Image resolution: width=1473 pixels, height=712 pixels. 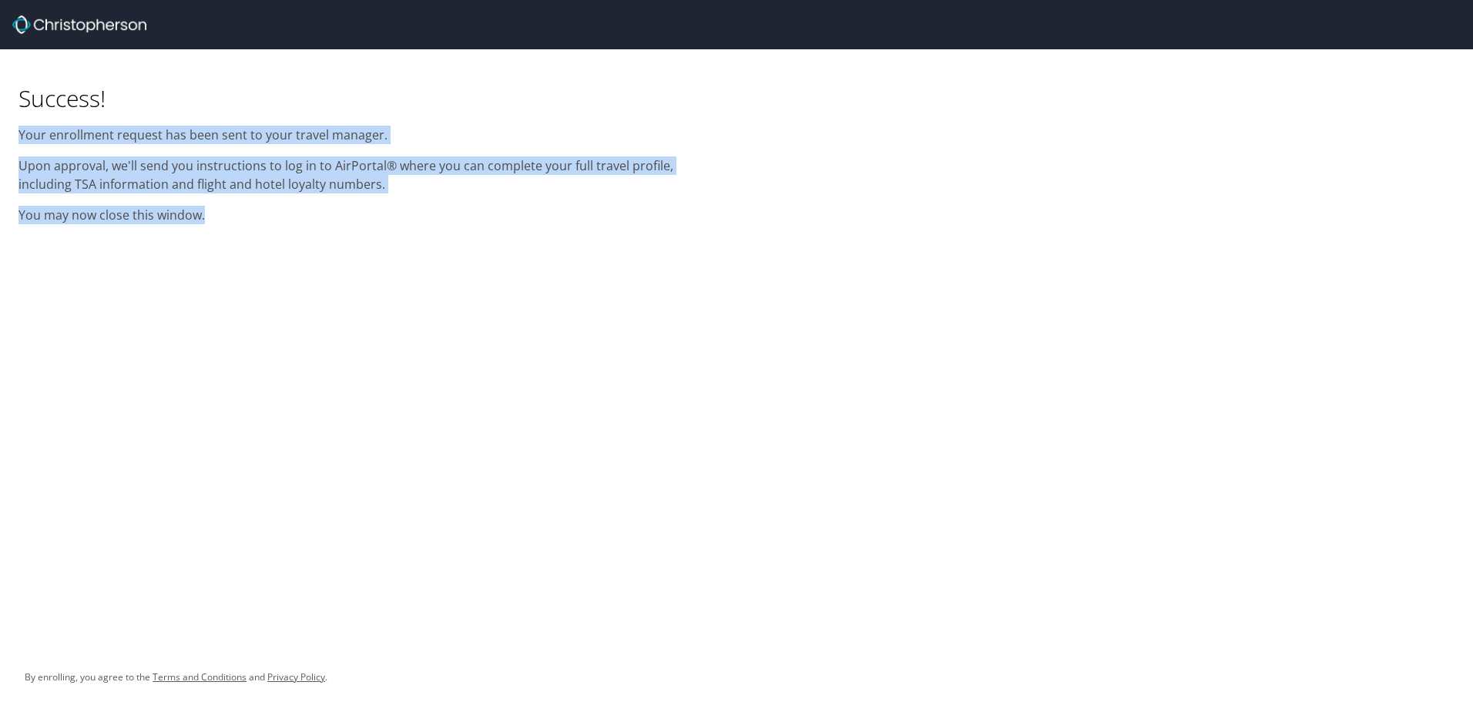 What do you see at coordinates (368, 135) in the screenshot?
I see `p: Your enrollment request has been sent to your travel manager.` at bounding box center [368, 135].